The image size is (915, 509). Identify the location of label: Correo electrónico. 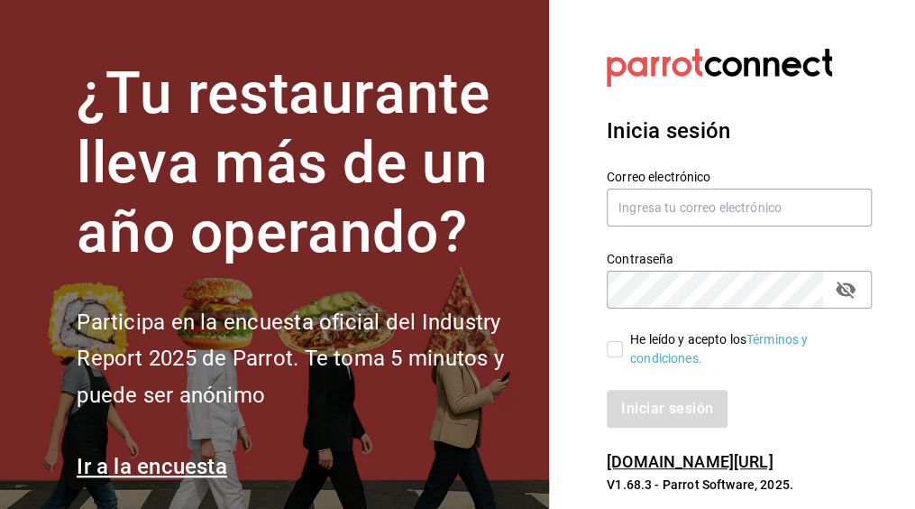
(739, 177).